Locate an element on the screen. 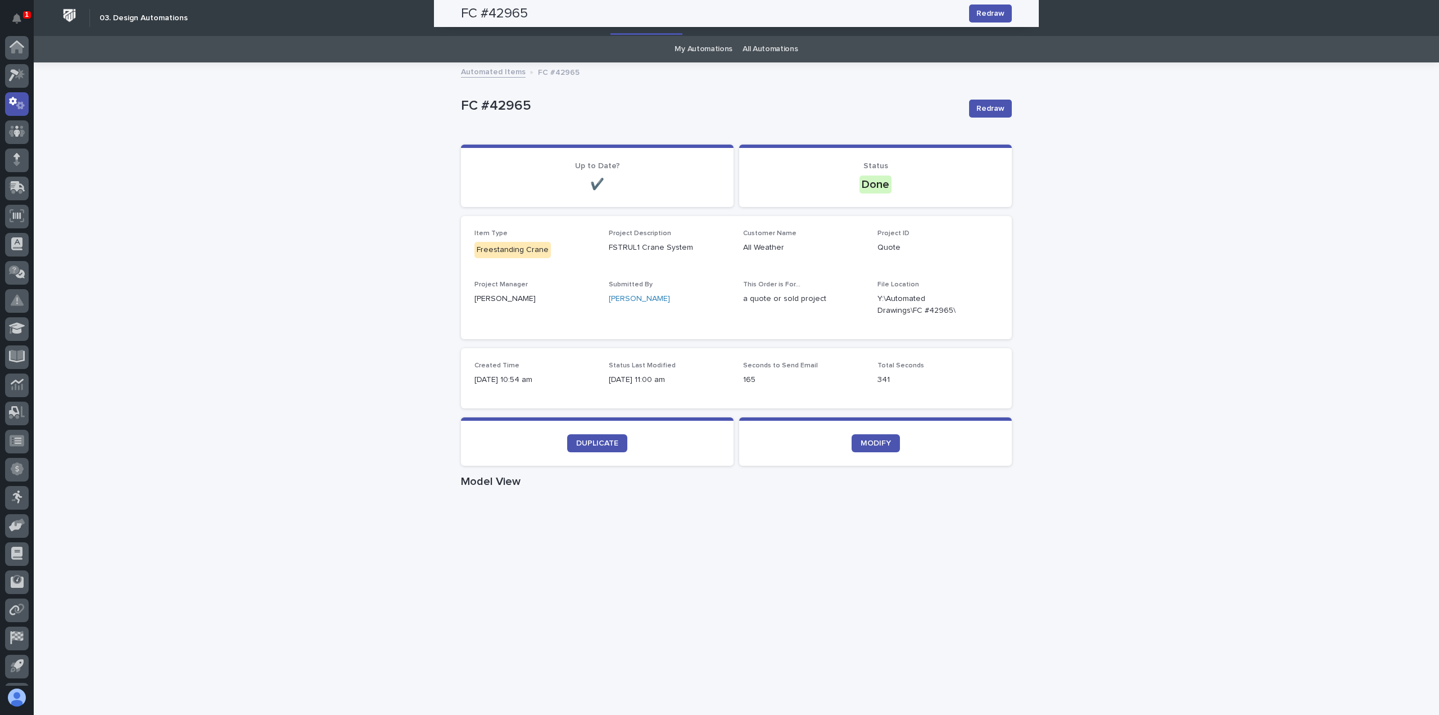 The width and height of the screenshot is (1439, 715). span: Project ID is located at coordinates (893, 233).